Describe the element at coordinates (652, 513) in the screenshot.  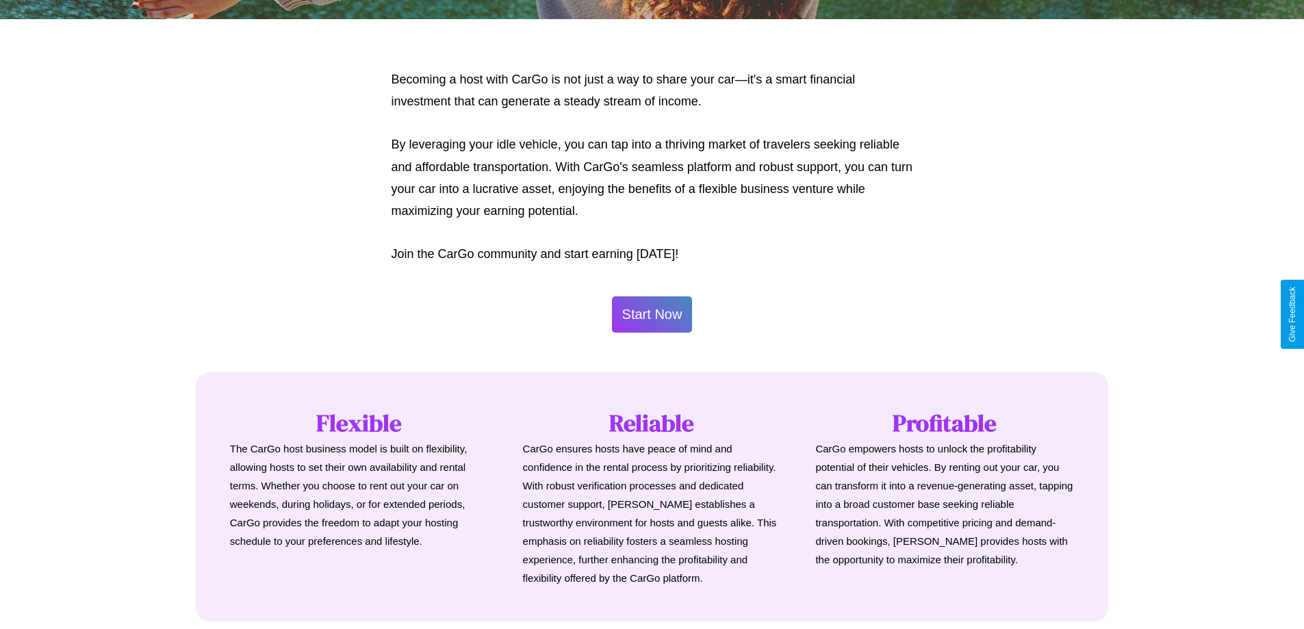
I see `p: CarGo ensures hosts have peace of mind and confidence in the rental process by prioritizing relia...` at that location.